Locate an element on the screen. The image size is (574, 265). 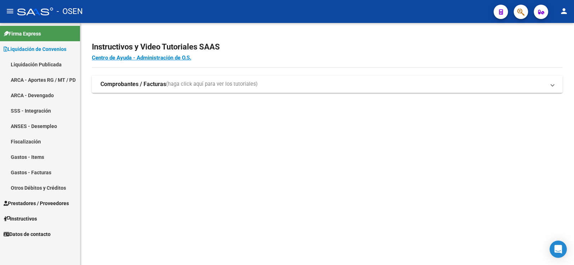
span: Firma Express is located at coordinates (22, 34).